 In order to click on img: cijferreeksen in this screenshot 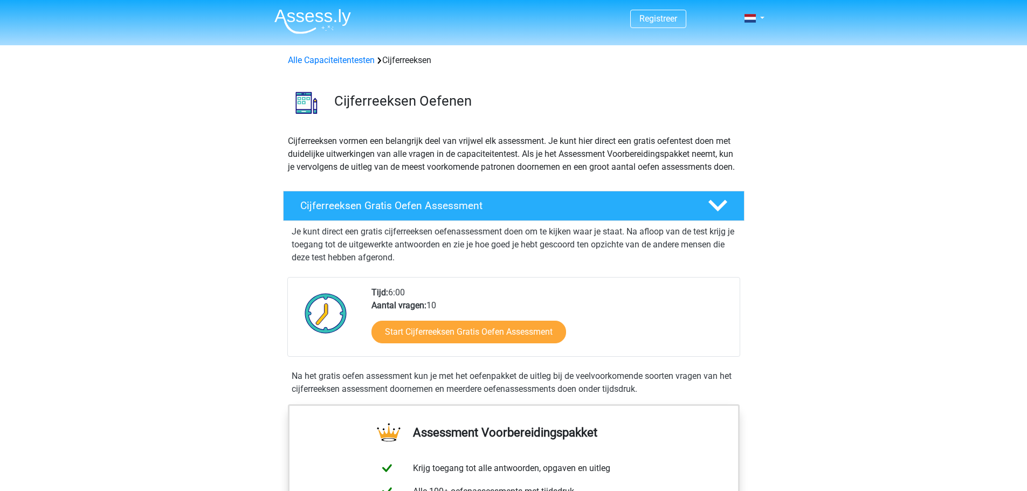, I will do `click(306, 102)`.